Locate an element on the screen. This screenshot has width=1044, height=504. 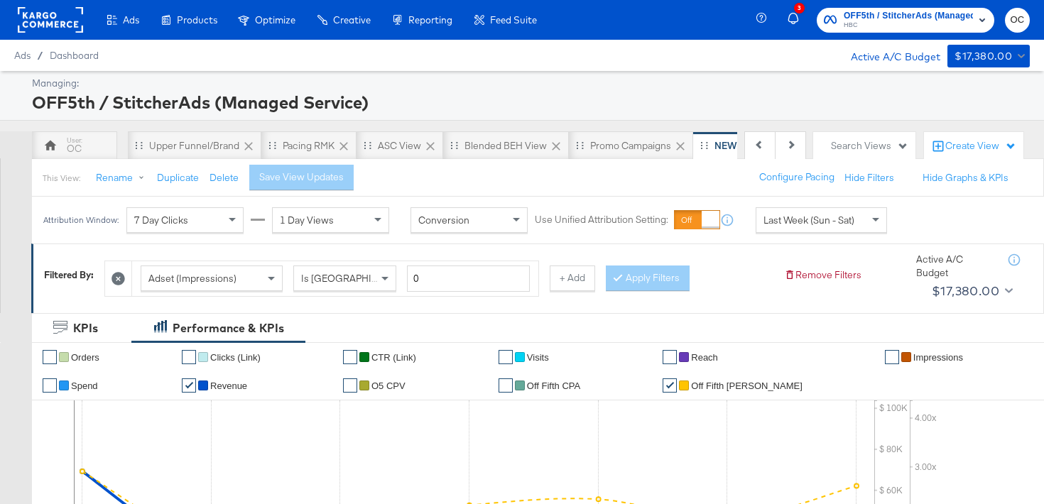
button: + Add is located at coordinates (572, 278).